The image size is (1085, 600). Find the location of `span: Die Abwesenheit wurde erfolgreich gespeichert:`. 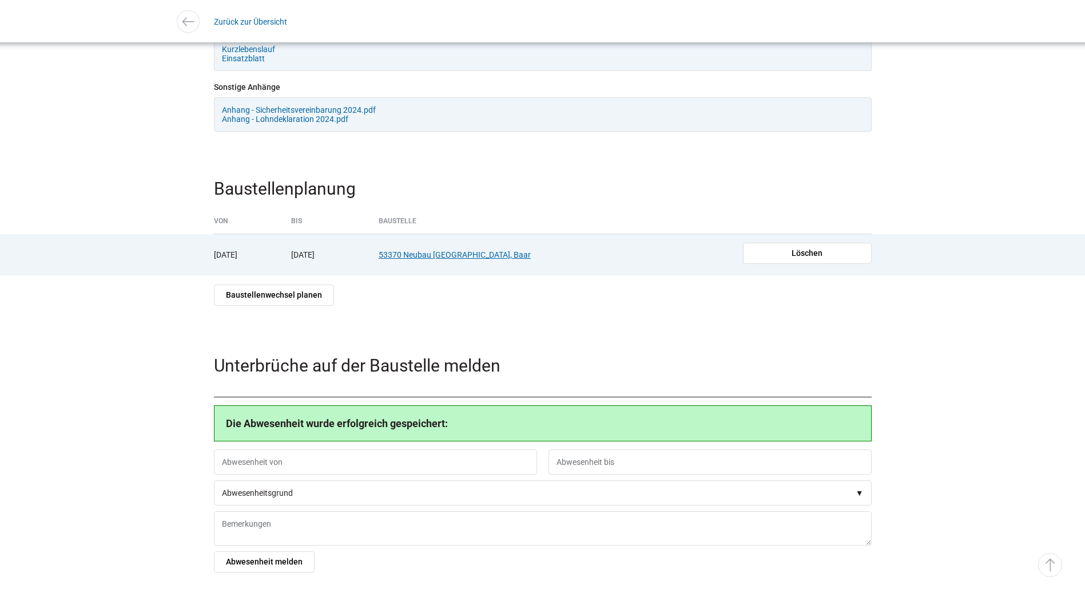

span: Die Abwesenheit wurde erfolgreich gespeichert: is located at coordinates (337, 423).